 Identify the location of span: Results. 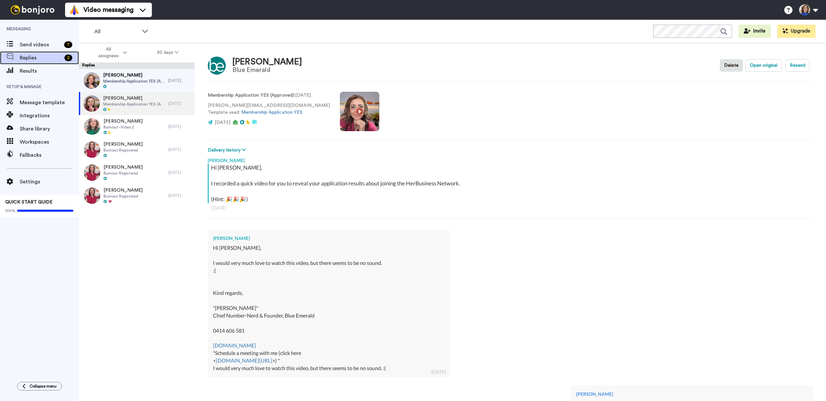
(49, 71).